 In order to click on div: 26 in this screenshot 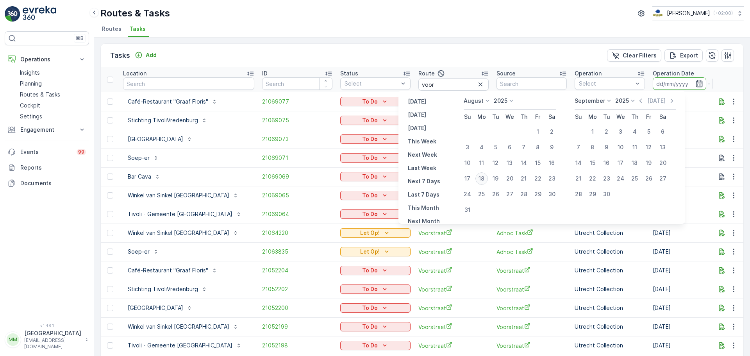, I will do `click(496, 194)`.